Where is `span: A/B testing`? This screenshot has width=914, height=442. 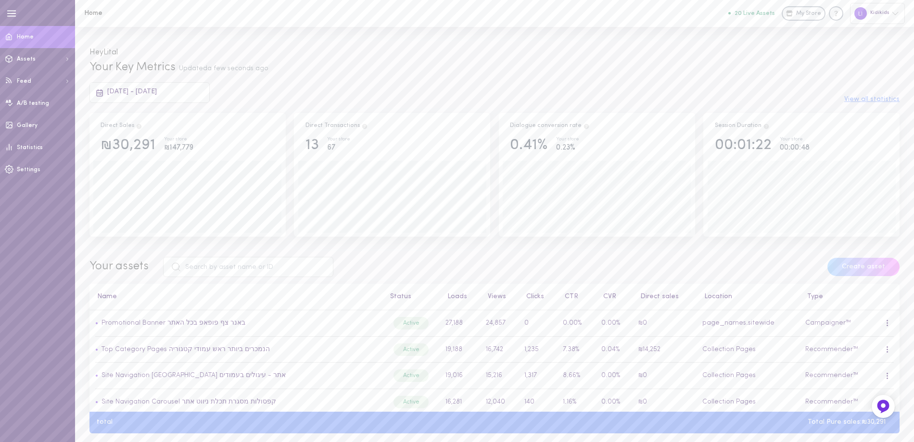 span: A/B testing is located at coordinates (33, 103).